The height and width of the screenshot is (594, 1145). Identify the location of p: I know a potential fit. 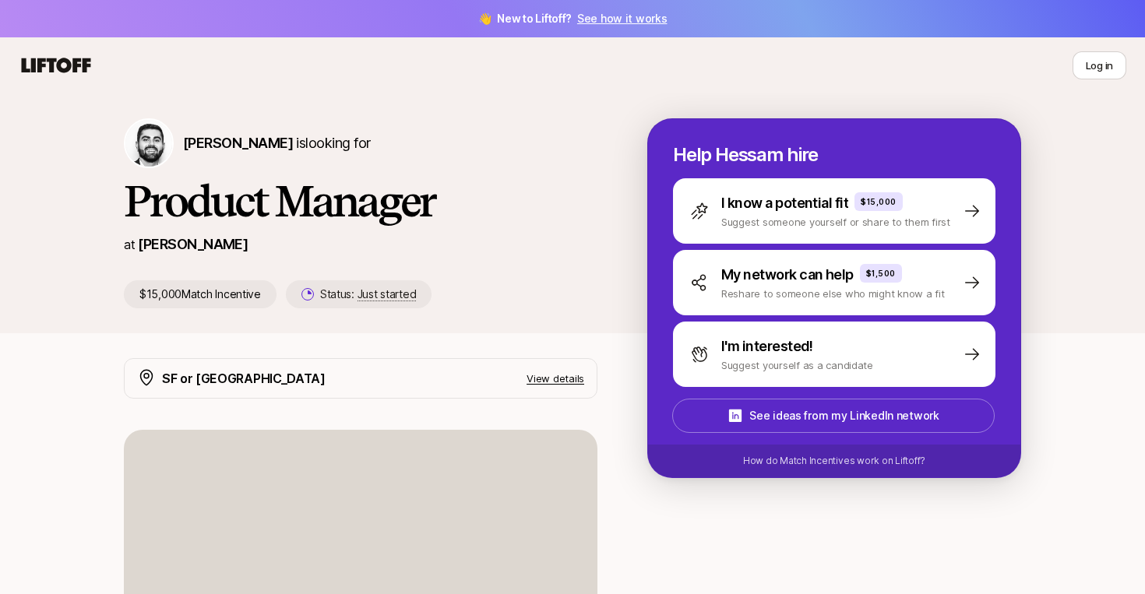
(784, 203).